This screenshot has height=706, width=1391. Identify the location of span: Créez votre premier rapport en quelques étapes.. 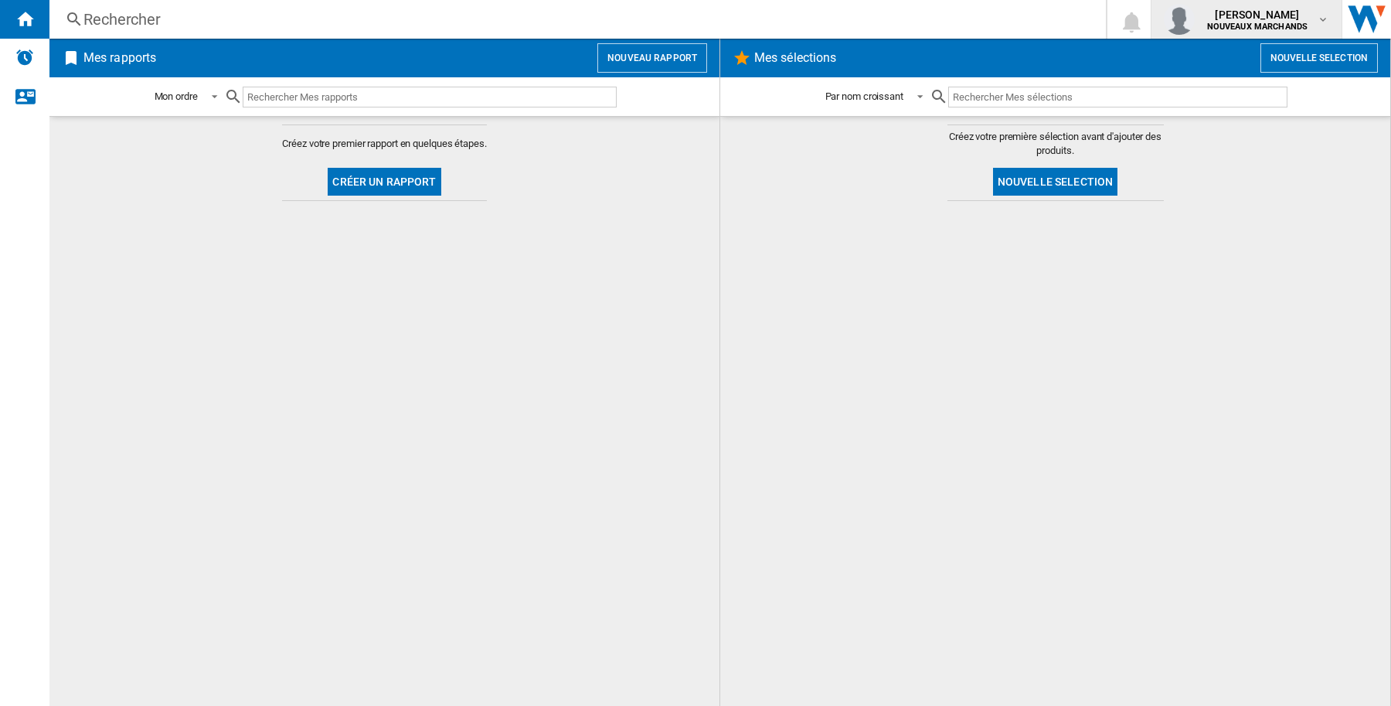
(384, 144).